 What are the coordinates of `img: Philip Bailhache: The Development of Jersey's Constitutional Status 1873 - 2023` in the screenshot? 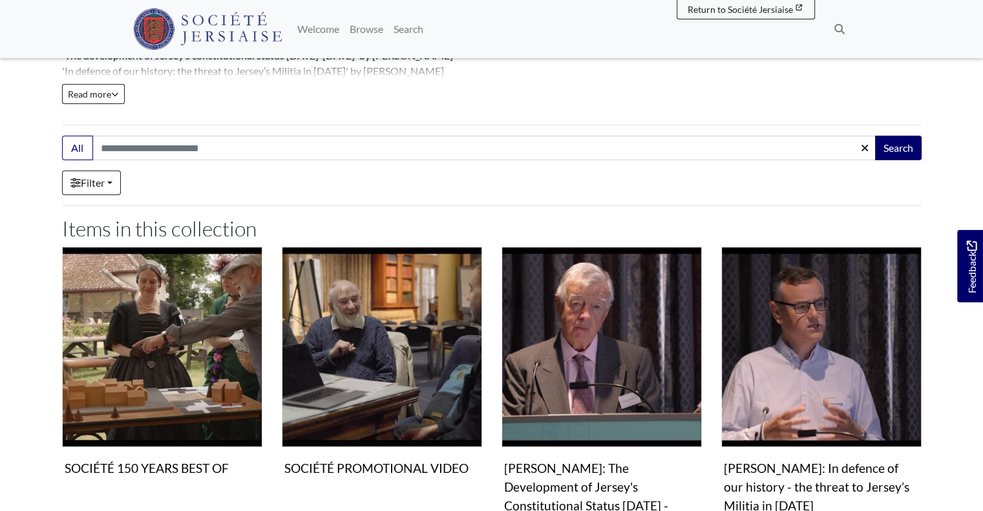 It's located at (602, 347).